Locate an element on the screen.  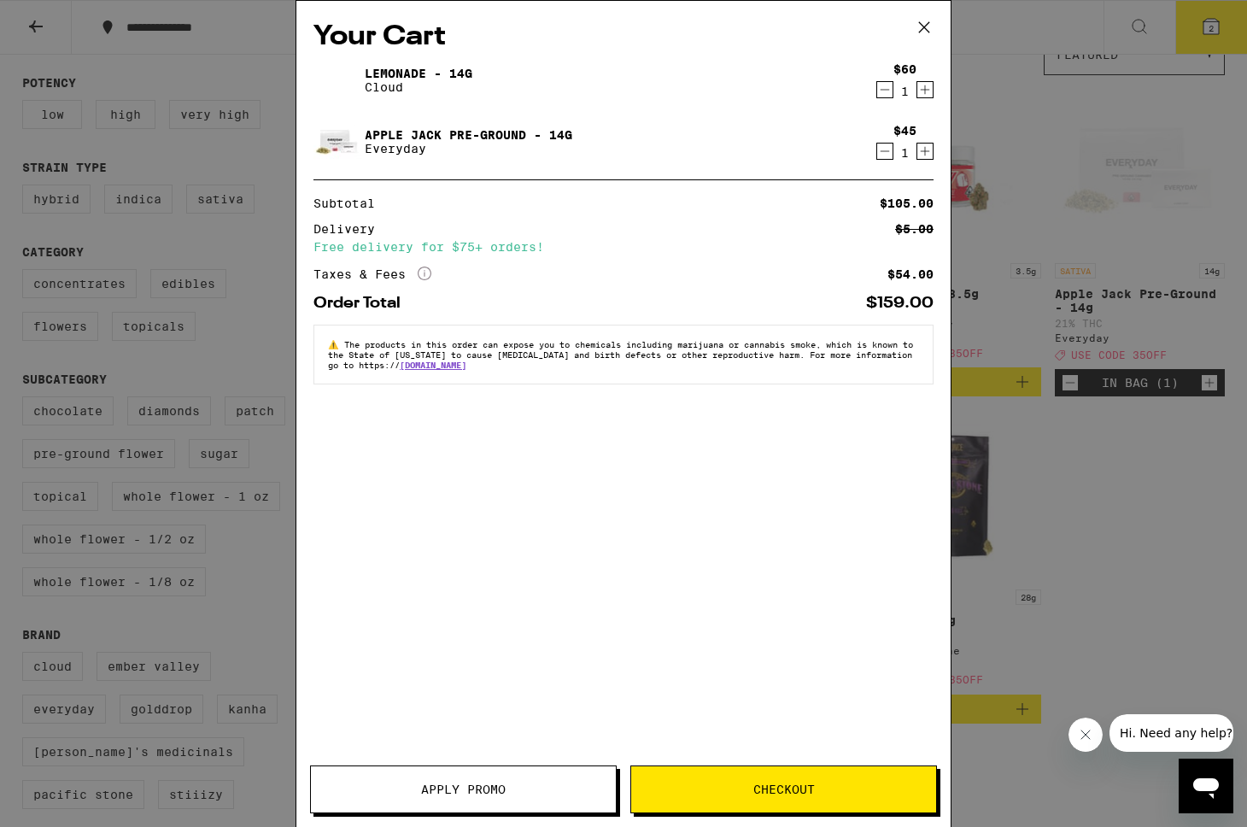
span: The products in this order can expose you to chemicals including marijuana or cannabis smoke, whi... is located at coordinates (620, 354).